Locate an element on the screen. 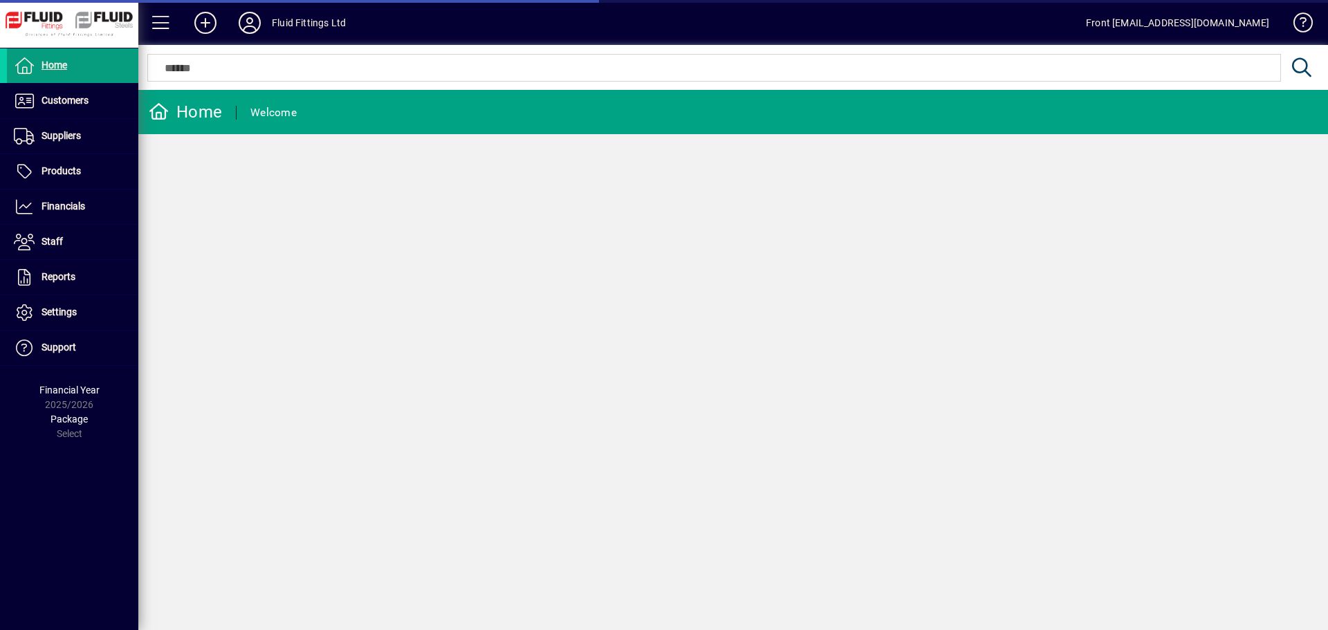  span: Staff is located at coordinates (52, 241).